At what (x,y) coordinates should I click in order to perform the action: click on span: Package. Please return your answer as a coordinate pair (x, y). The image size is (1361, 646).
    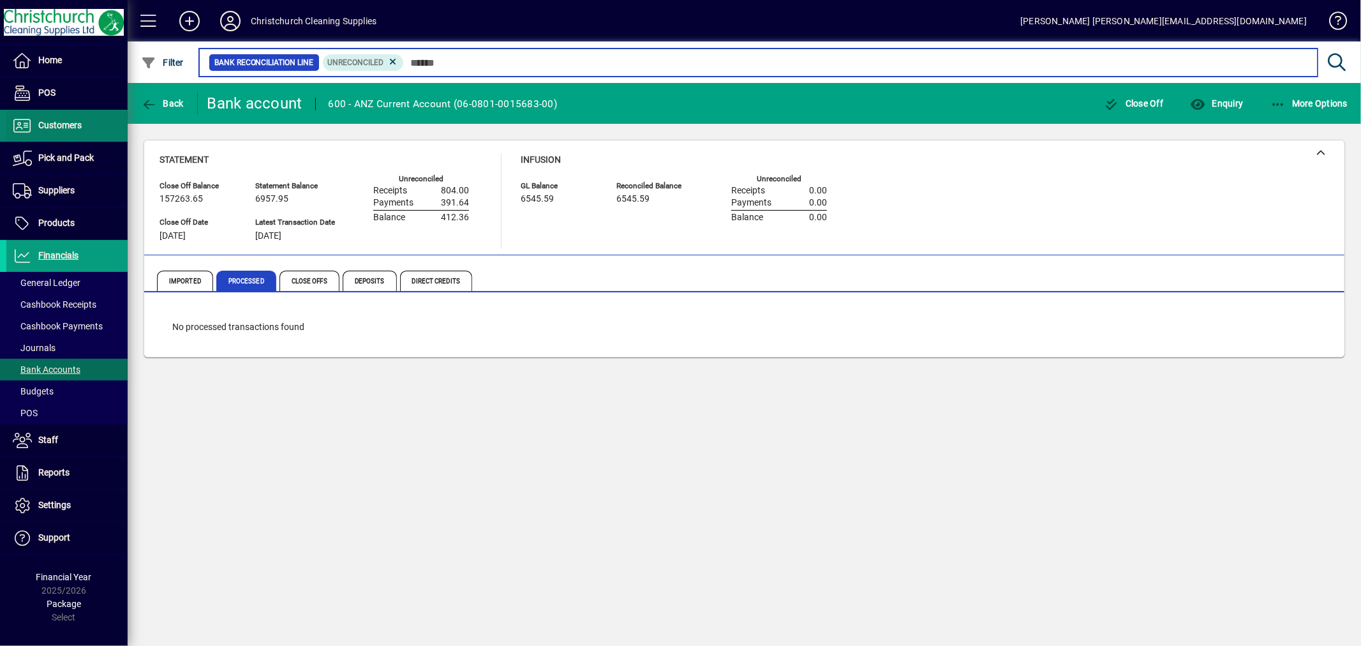
    Looking at the image, I should click on (64, 604).